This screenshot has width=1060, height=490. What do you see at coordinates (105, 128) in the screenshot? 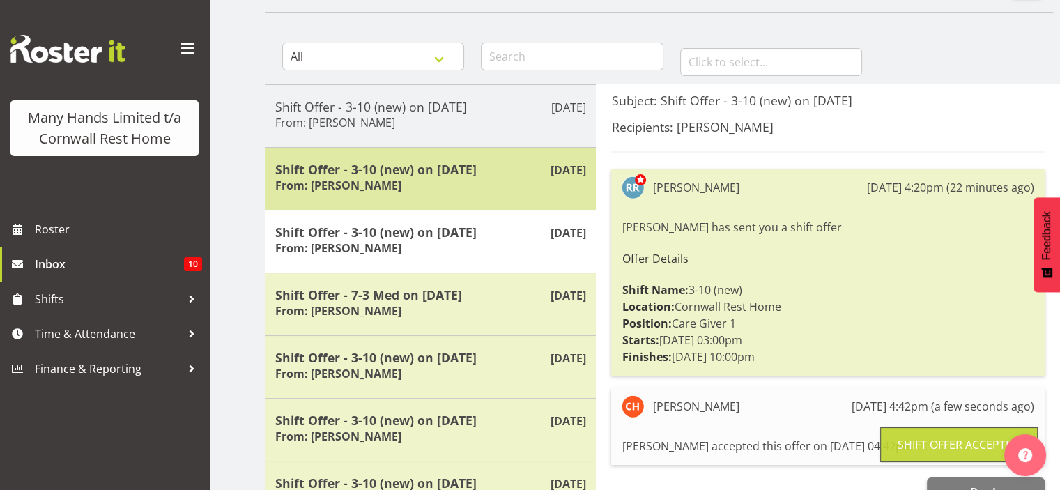
I see `div: Many Hands Limited t/a Cornwall Rest Home` at bounding box center [105, 128].